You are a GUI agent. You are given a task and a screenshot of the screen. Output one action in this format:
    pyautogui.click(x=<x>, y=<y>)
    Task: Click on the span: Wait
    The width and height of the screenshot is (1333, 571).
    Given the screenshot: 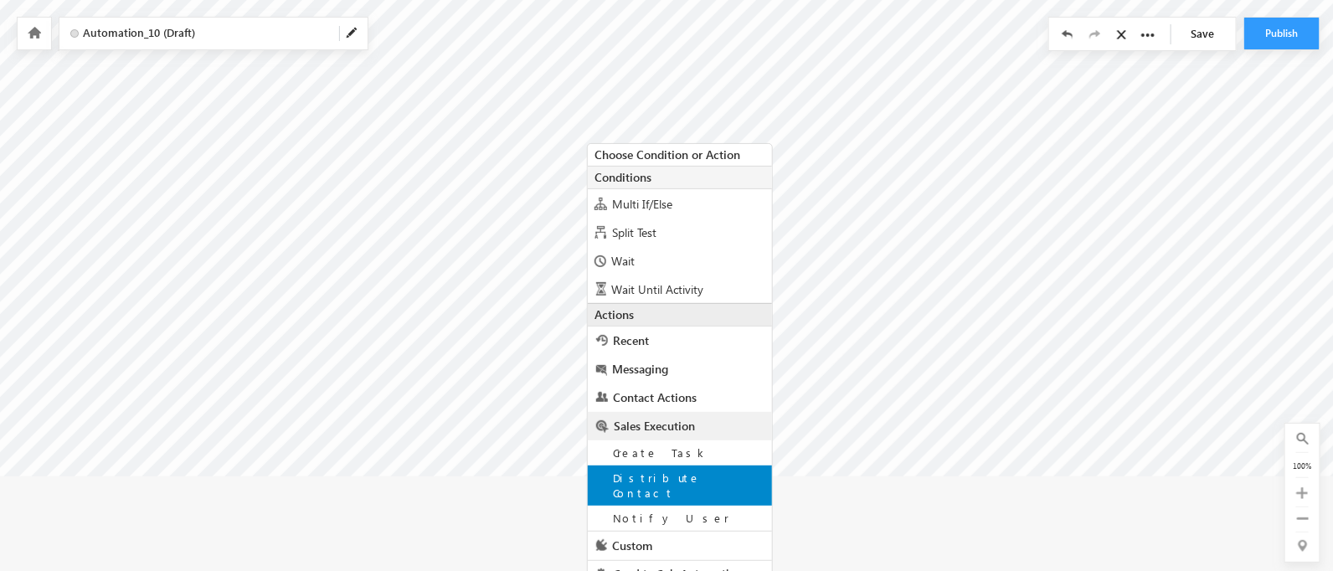 What is the action you would take?
    pyautogui.click(x=623, y=260)
    